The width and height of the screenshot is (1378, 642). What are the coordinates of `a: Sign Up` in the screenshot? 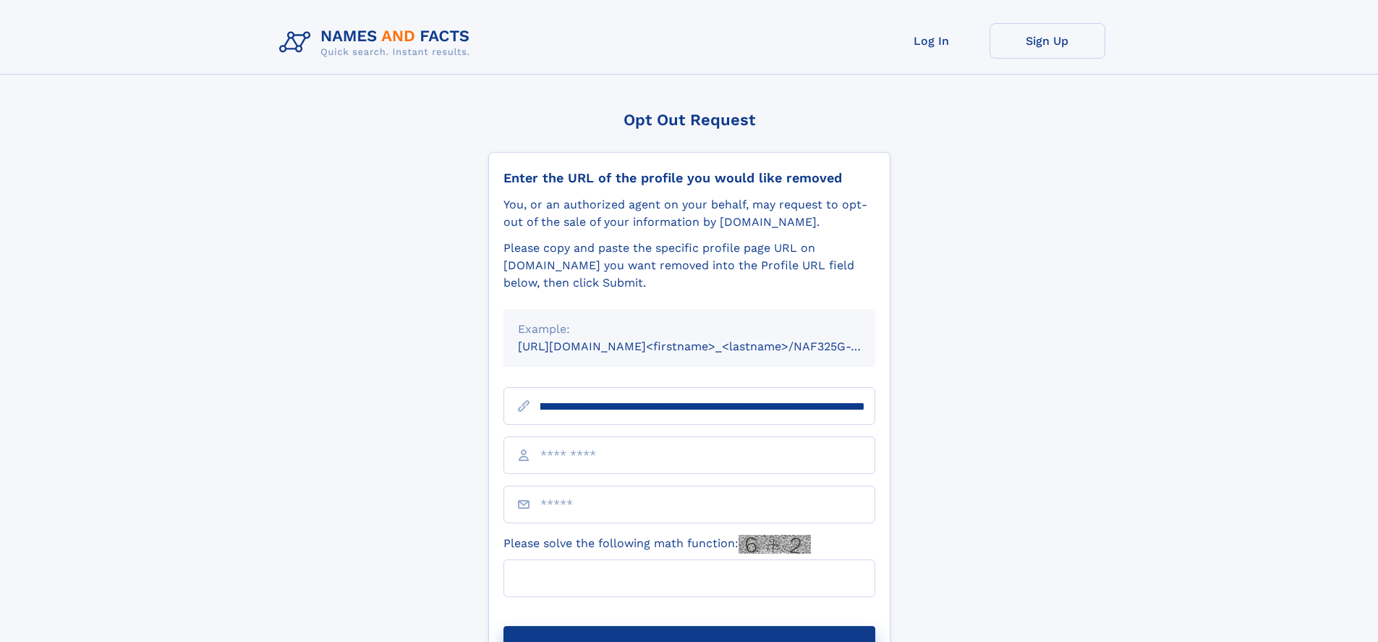 It's located at (1048, 41).